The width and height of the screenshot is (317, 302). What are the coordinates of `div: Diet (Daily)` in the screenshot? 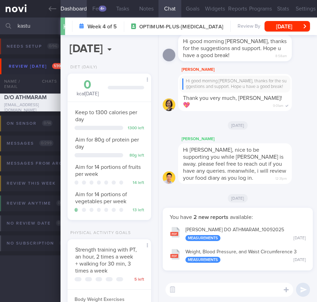 It's located at (82, 67).